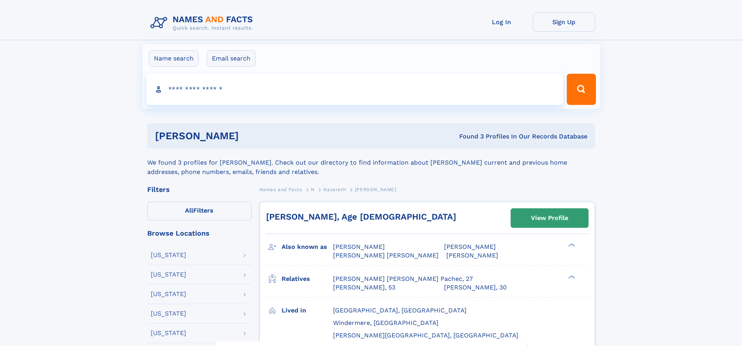 This screenshot has height=346, width=742. What do you see at coordinates (199, 211) in the screenshot?
I see `label: Filters` at bounding box center [199, 211].